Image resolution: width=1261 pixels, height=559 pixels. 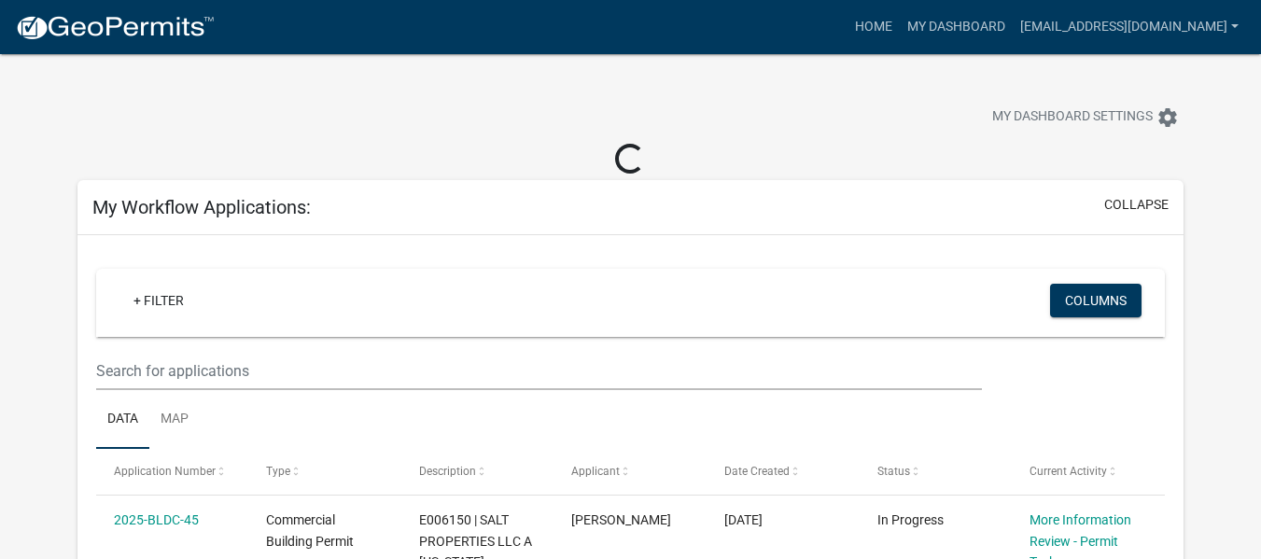 I want to click on span: 09/07/2025, so click(x=743, y=520).